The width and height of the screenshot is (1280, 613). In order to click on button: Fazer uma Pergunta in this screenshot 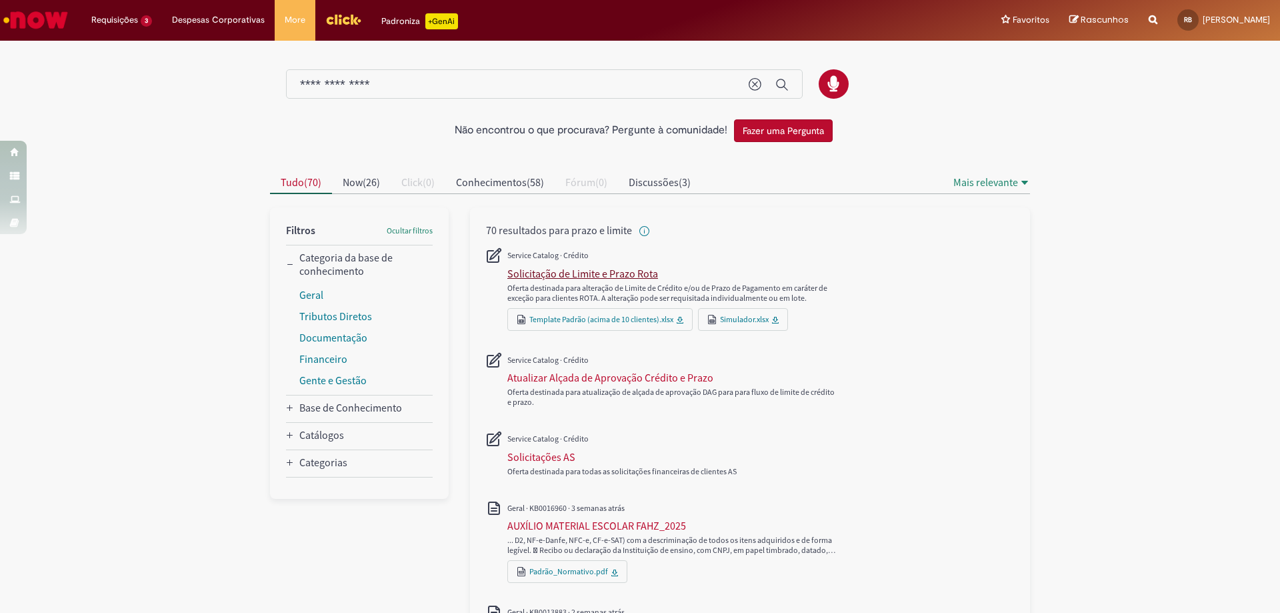, I will do `click(783, 131)`.